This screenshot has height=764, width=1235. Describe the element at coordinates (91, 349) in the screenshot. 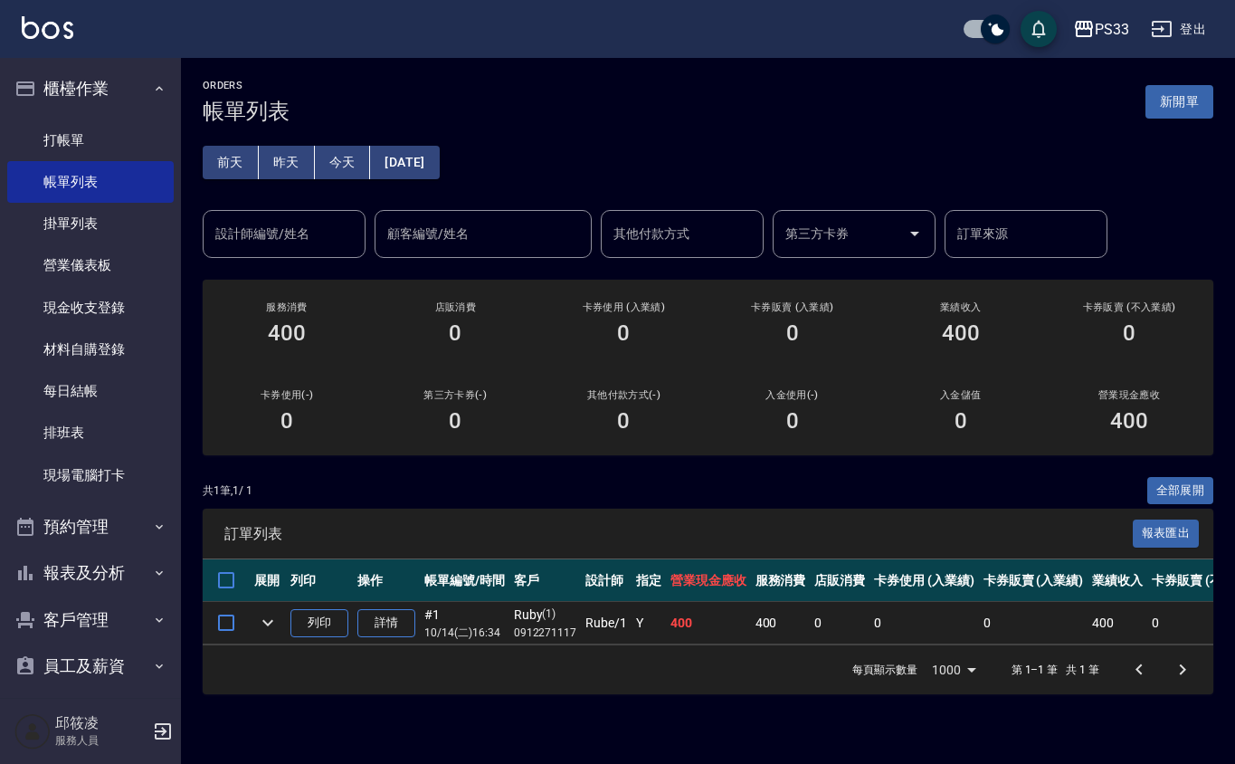

I see `a: 材料自購登錄` at that location.